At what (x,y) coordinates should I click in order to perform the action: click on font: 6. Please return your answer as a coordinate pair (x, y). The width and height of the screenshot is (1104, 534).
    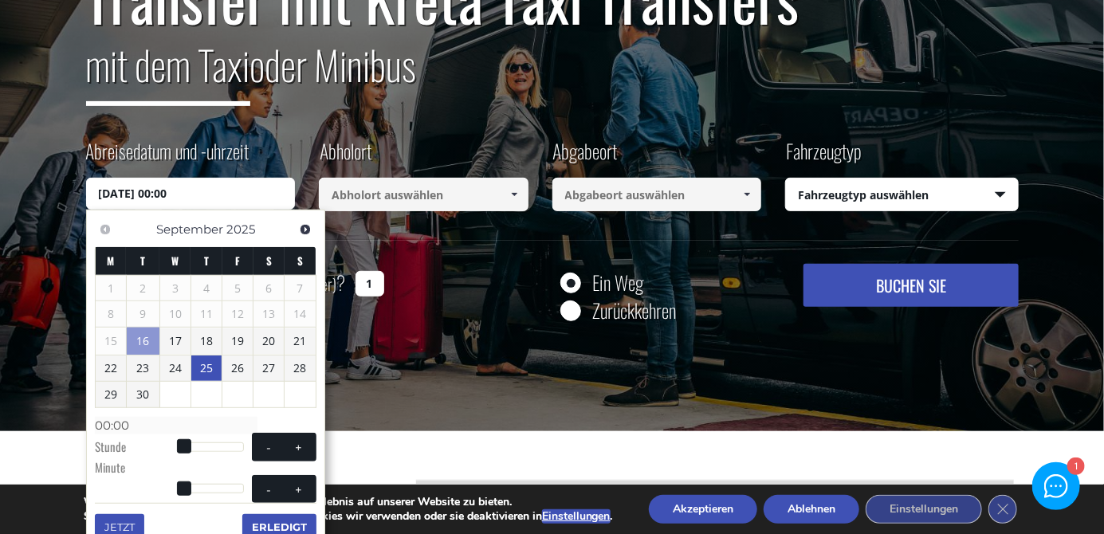
    Looking at the image, I should click on (269, 288).